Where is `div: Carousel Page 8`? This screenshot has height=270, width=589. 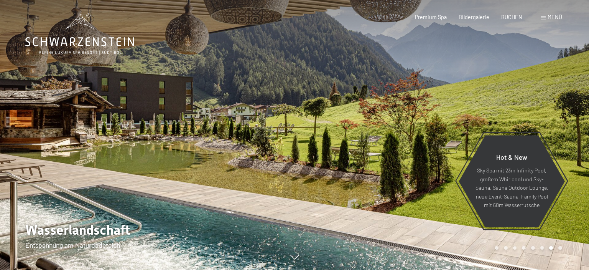 div: Carousel Page 8 is located at coordinates (560, 248).